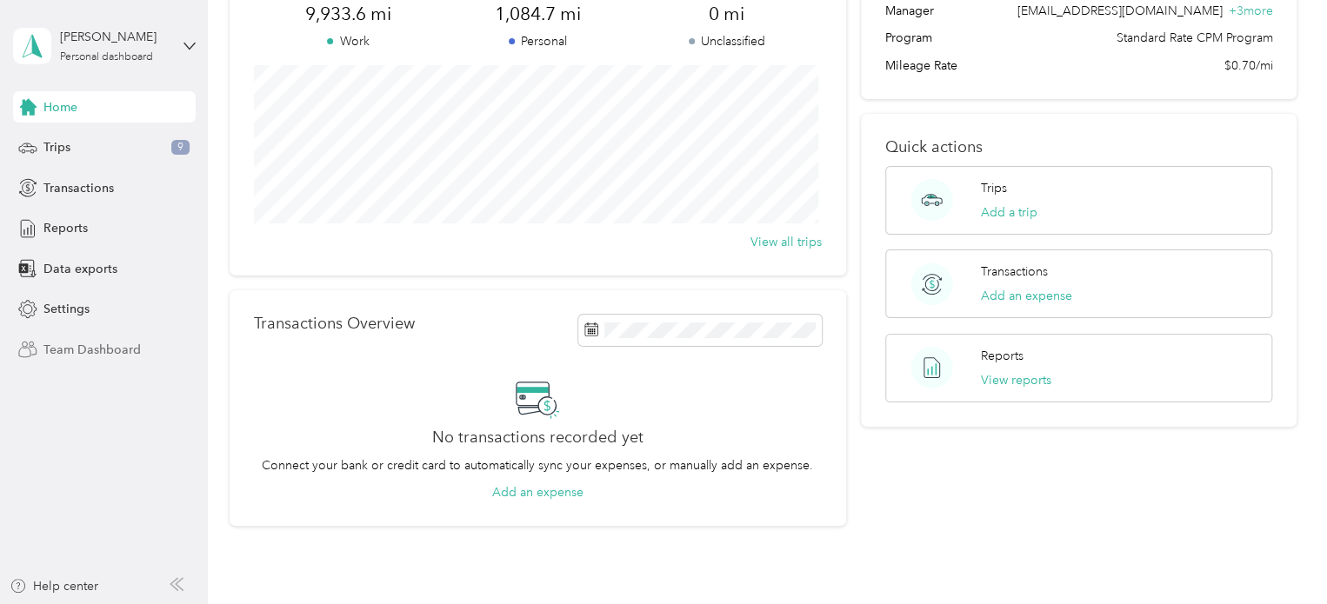 The height and width of the screenshot is (604, 1327). What do you see at coordinates (60, 107) in the screenshot?
I see `span: Home` at bounding box center [60, 107].